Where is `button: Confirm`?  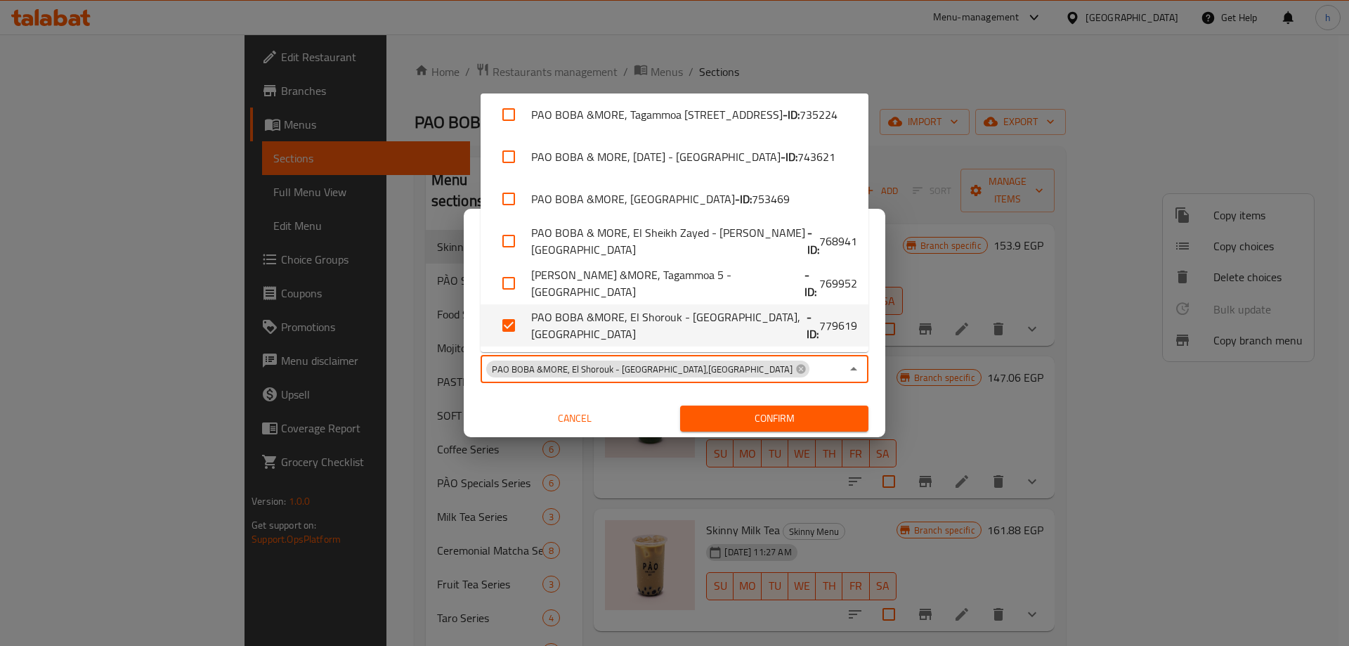 button: Confirm is located at coordinates (775, 418).